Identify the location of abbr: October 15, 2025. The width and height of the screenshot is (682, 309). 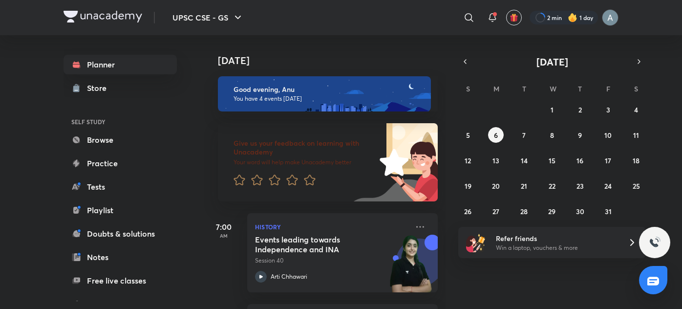
(552, 160).